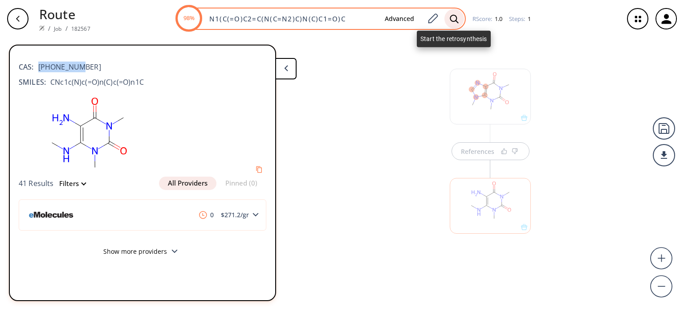  Describe the element at coordinates (65, 14) in the screenshot. I see `p: Route` at that location.